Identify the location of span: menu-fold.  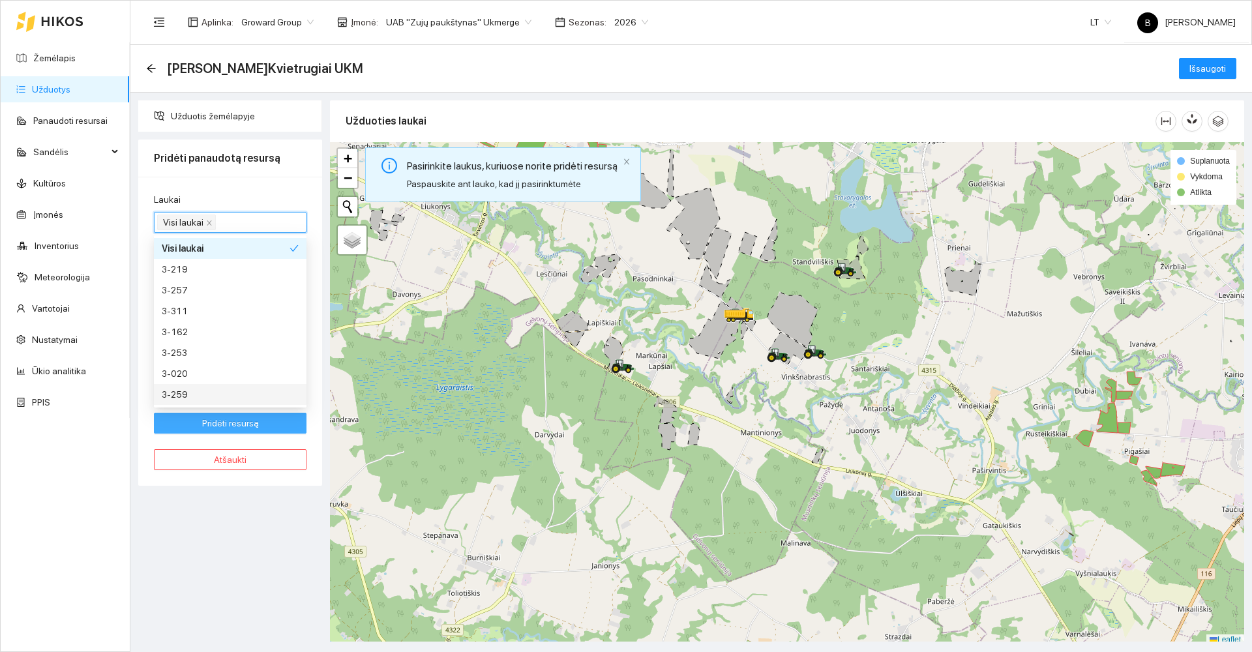
(159, 22).